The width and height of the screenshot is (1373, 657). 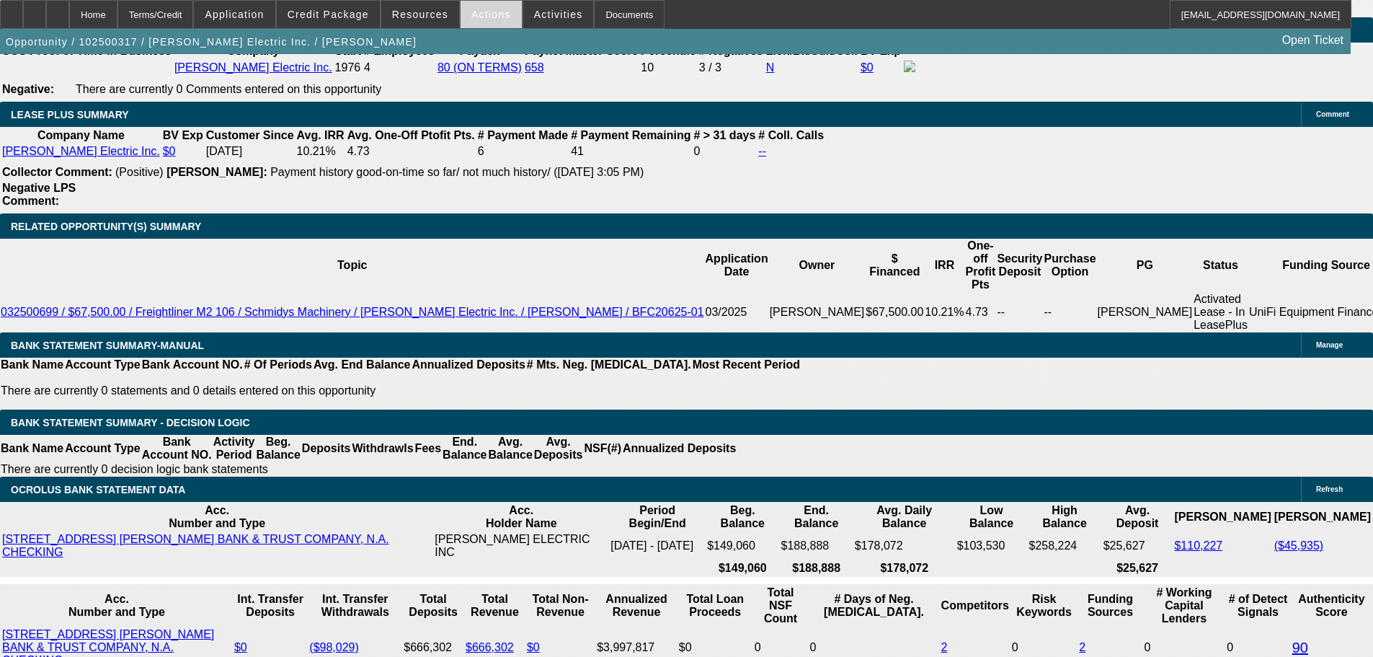 What do you see at coordinates (382, 448) in the screenshot?
I see `th: Withdrawls` at bounding box center [382, 448].